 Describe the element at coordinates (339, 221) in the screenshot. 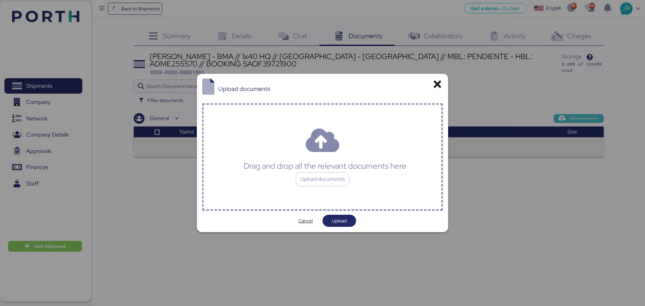

I see `span: Upload` at that location.